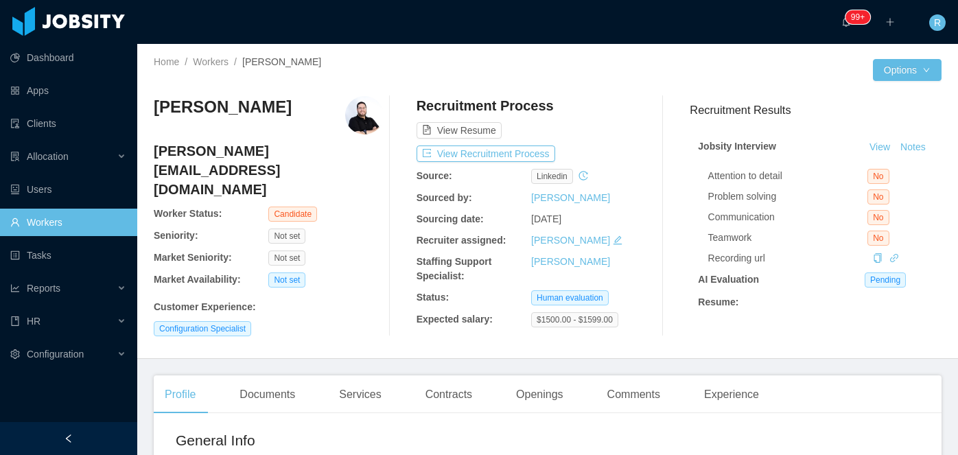  I want to click on h2: General Info, so click(362, 441).